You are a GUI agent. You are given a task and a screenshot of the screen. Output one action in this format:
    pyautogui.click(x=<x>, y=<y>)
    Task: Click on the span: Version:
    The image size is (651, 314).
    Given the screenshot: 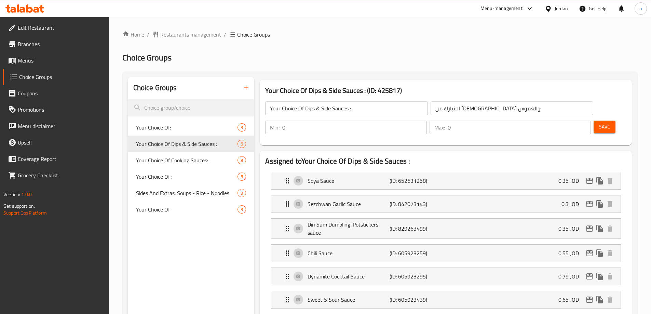 What is the action you would take?
    pyautogui.click(x=12, y=194)
    